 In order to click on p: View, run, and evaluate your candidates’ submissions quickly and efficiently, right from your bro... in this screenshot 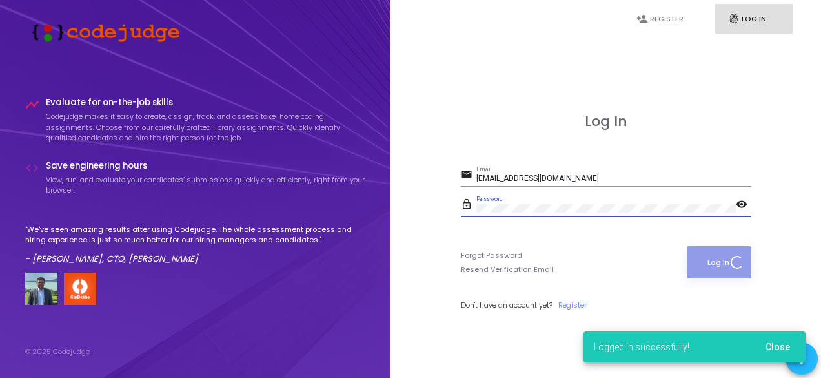, I will do `click(206, 185)`.